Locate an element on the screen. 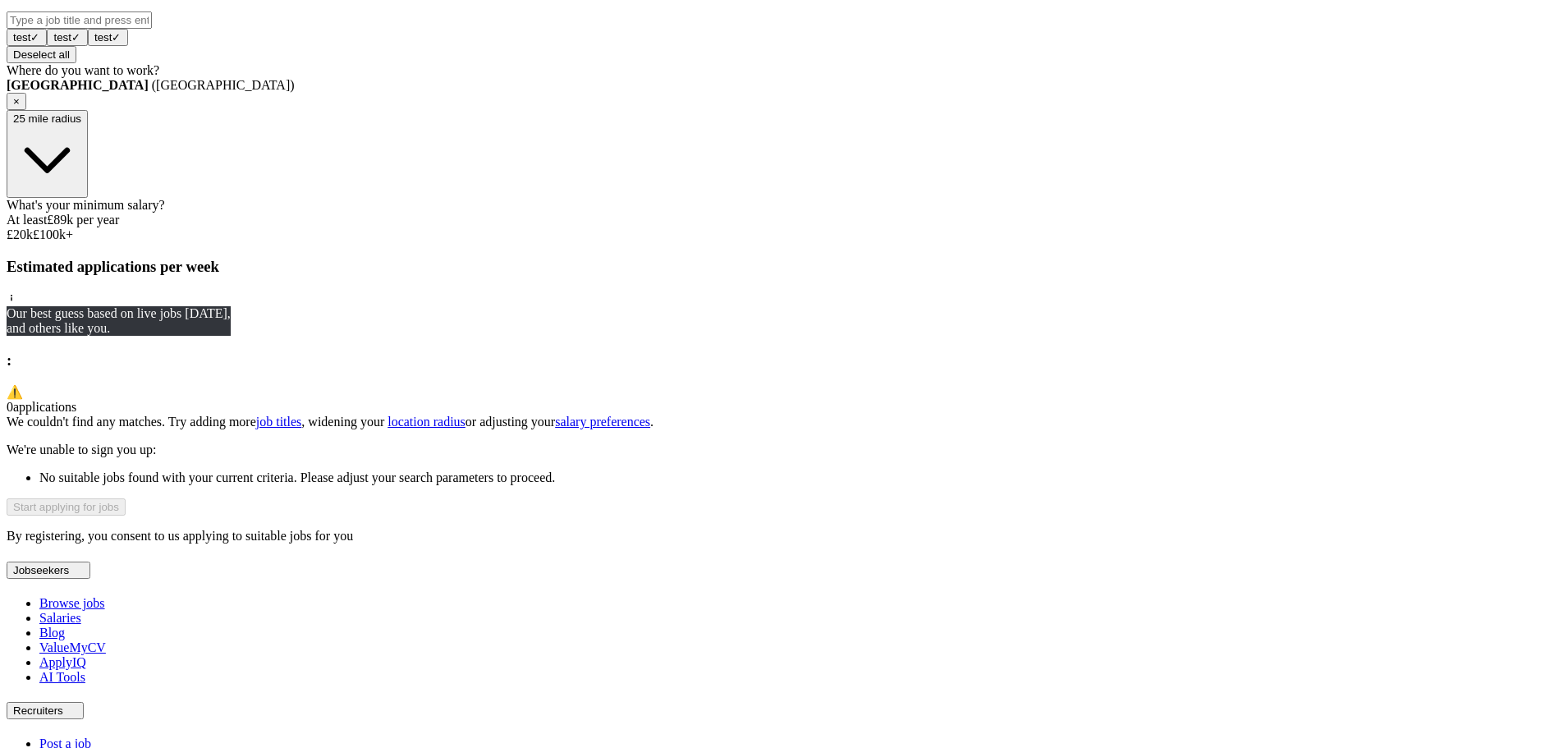  a: job titles is located at coordinates (279, 421).